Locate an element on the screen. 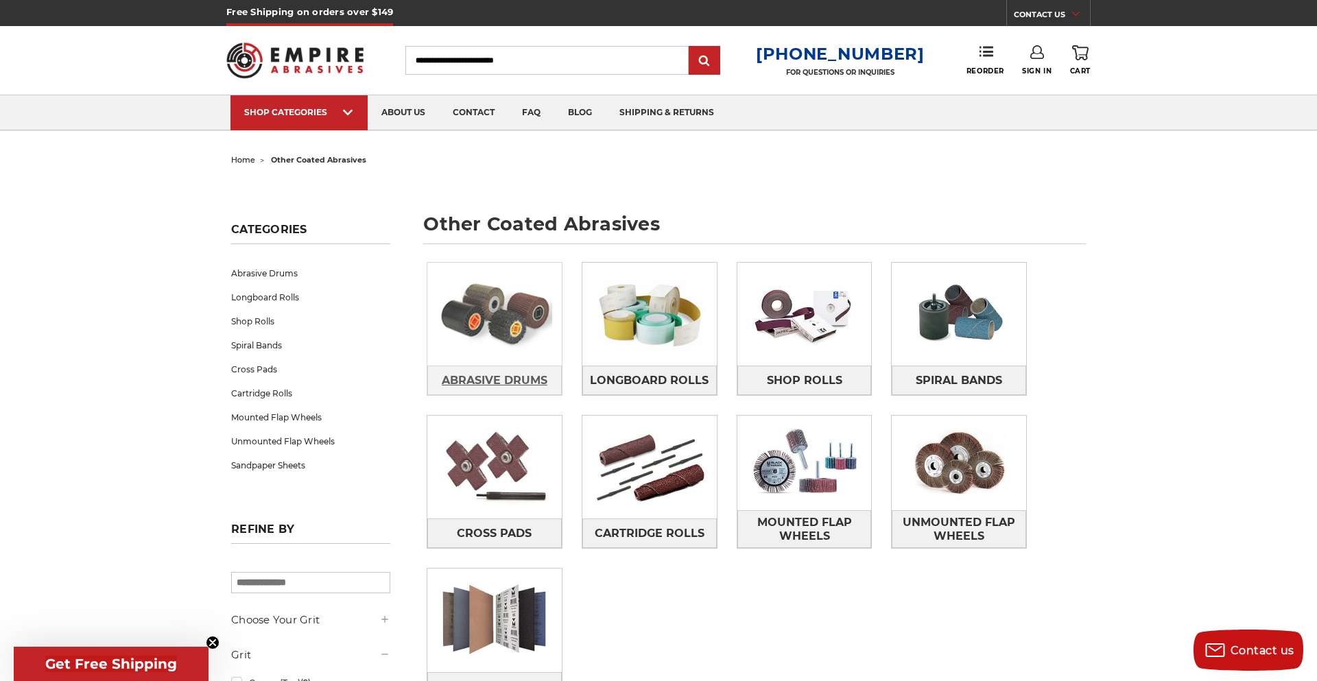  span: Sign In is located at coordinates (1037, 71).